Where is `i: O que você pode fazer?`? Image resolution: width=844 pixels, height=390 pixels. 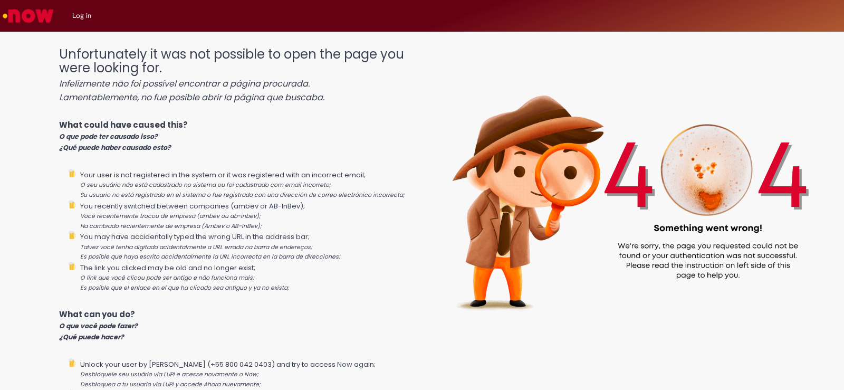 i: O que você pode fazer? is located at coordinates (98, 325).